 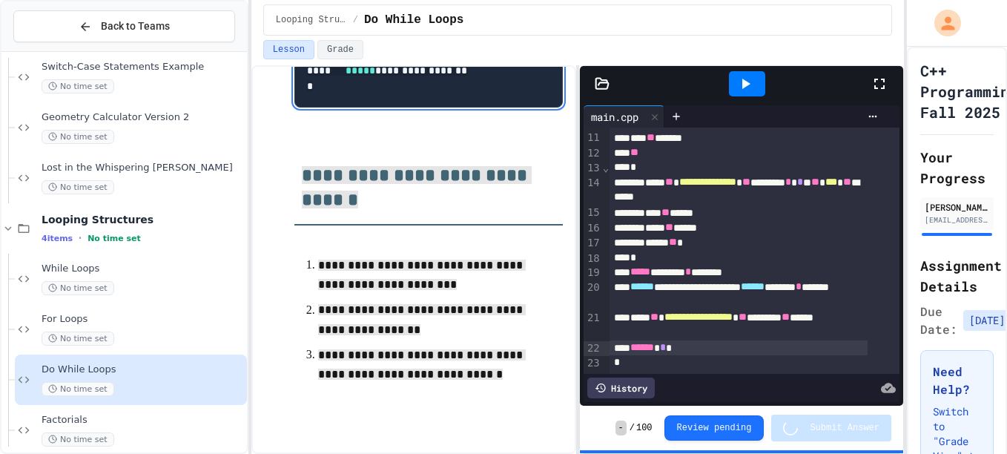 I want to click on div: 21, so click(x=592, y=325).